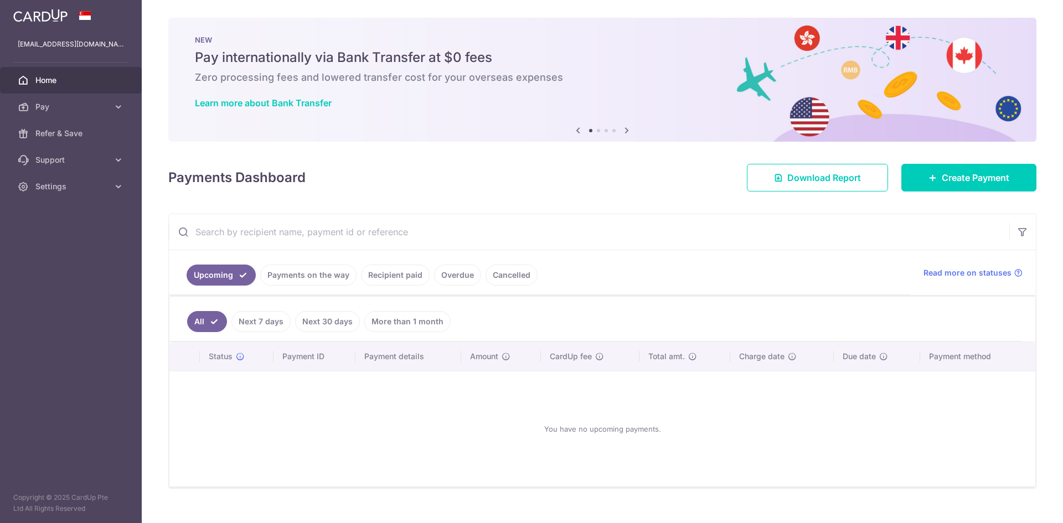 The height and width of the screenshot is (523, 1063). Describe the element at coordinates (40, 16) in the screenshot. I see `img: CardUp` at that location.